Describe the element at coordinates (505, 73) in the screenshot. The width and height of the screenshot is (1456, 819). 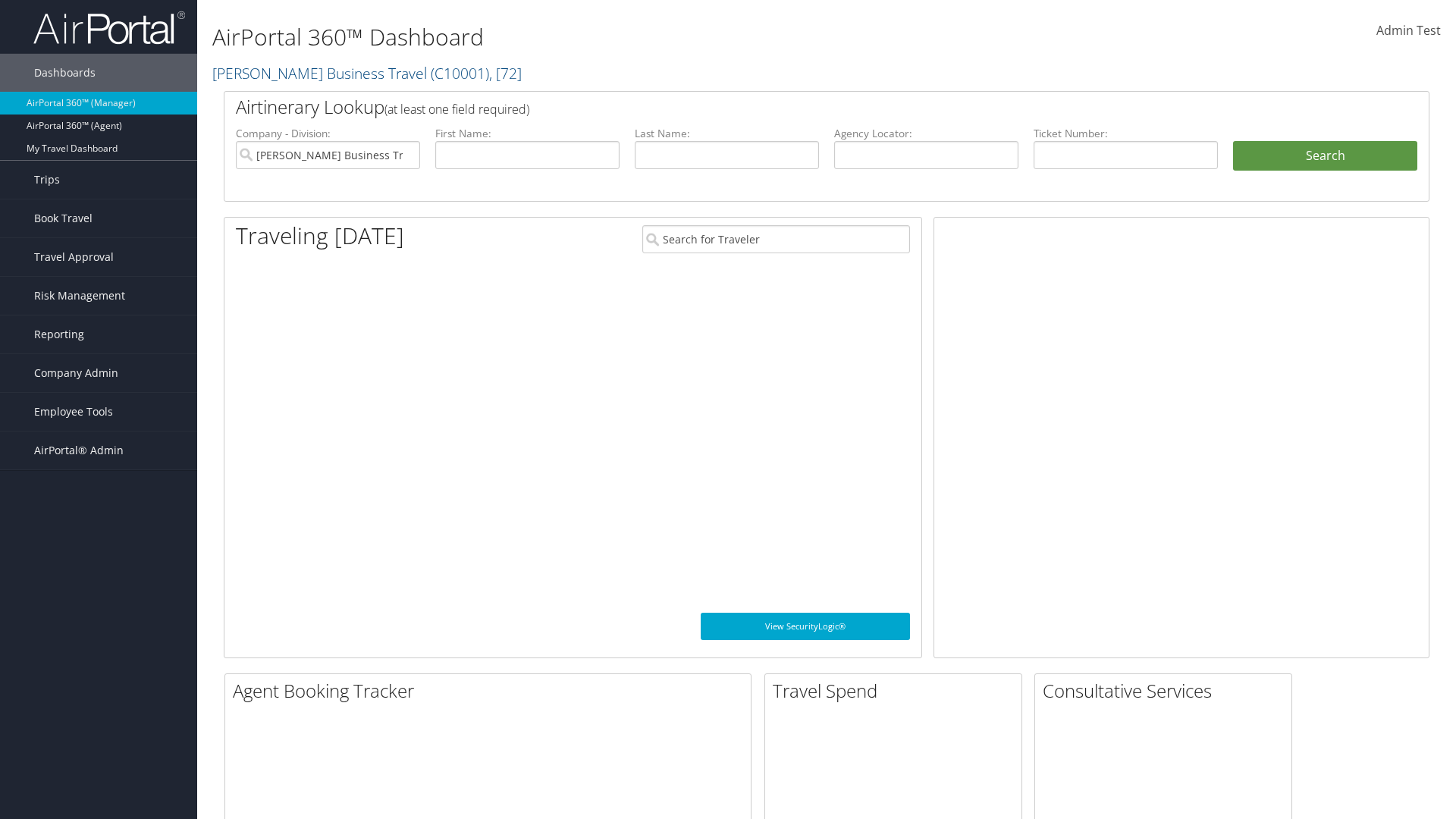
I see `span: , [ 72 ]` at that location.